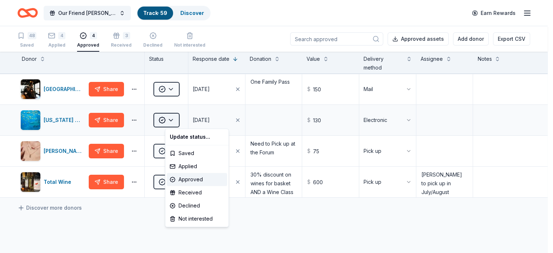  What do you see at coordinates (197, 219) in the screenshot?
I see `div: Not interested` at bounding box center [197, 219].